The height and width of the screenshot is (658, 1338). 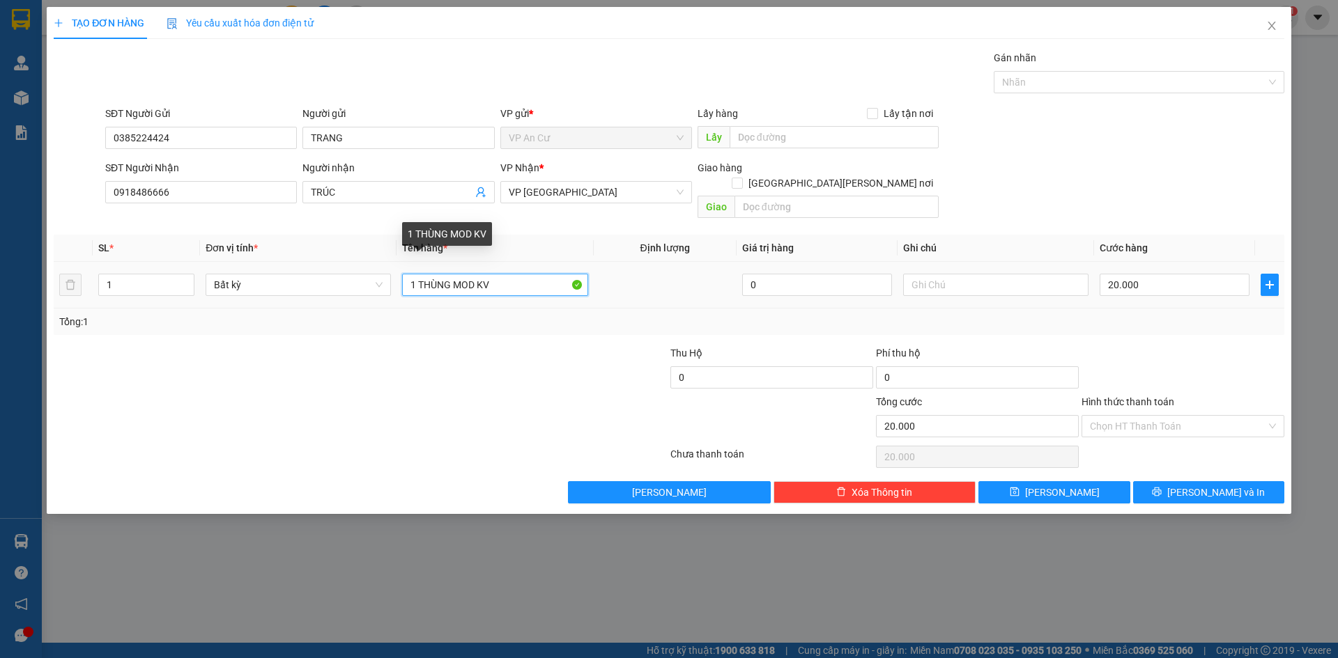 What do you see at coordinates (686, 353) in the screenshot?
I see `span: Thu Hộ` at bounding box center [686, 353].